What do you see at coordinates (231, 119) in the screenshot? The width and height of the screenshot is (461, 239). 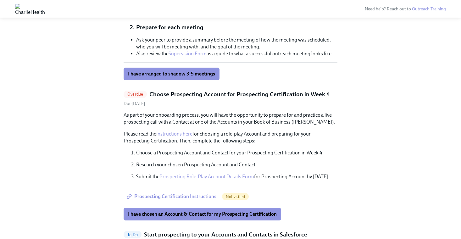 I see `p: As part of your onboarding process, you will have the opportunity to prepare for and practice a l...` at bounding box center [231, 119].